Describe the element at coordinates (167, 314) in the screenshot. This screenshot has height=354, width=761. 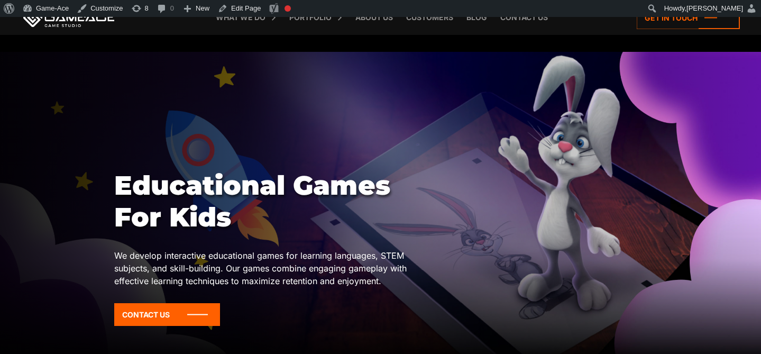
I see `a: Contact Us` at that location.